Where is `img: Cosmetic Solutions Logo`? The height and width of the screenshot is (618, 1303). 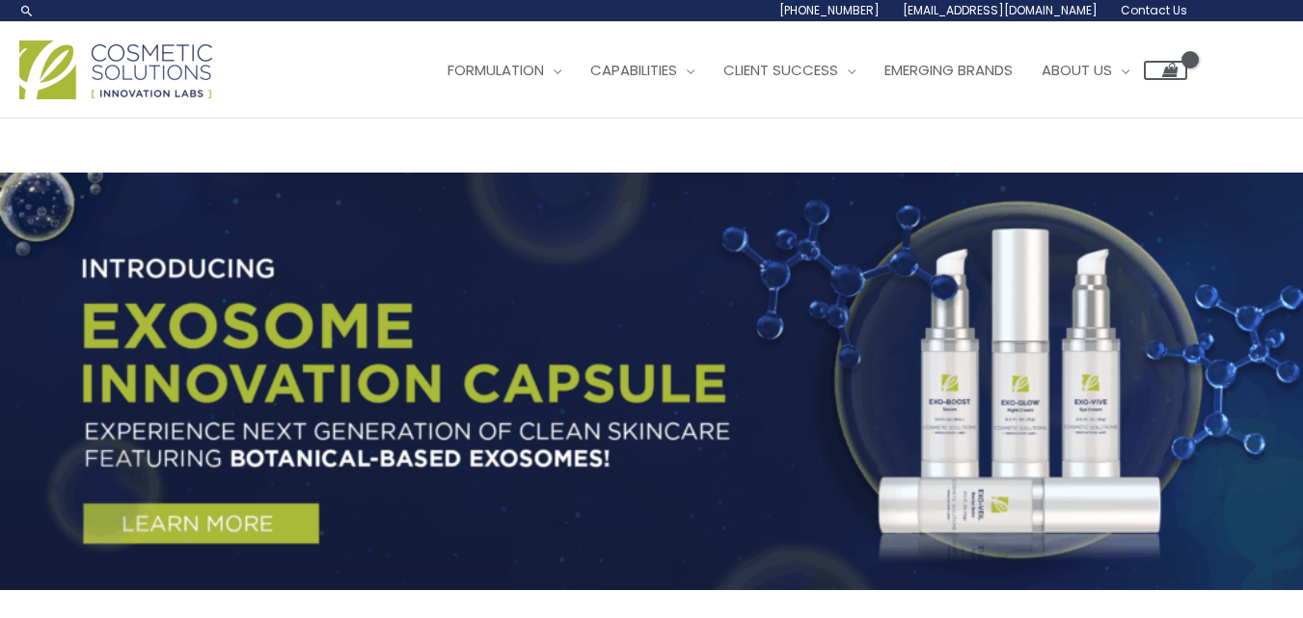 img: Cosmetic Solutions Logo is located at coordinates (116, 69).